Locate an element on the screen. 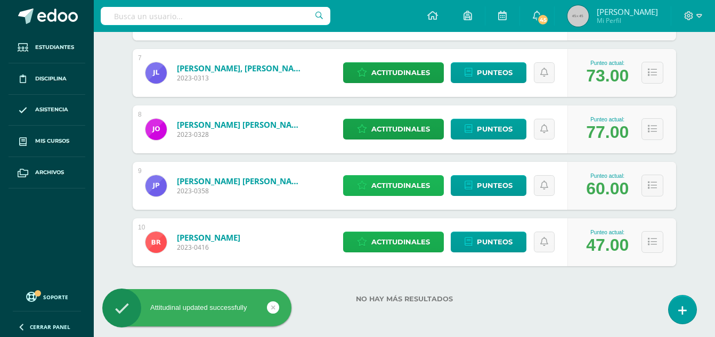  a: Mis cursos is located at coordinates (47, 141).